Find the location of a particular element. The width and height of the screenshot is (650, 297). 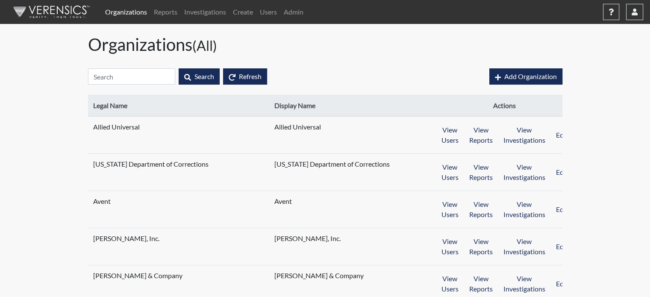

a: Investigations is located at coordinates (205, 12).